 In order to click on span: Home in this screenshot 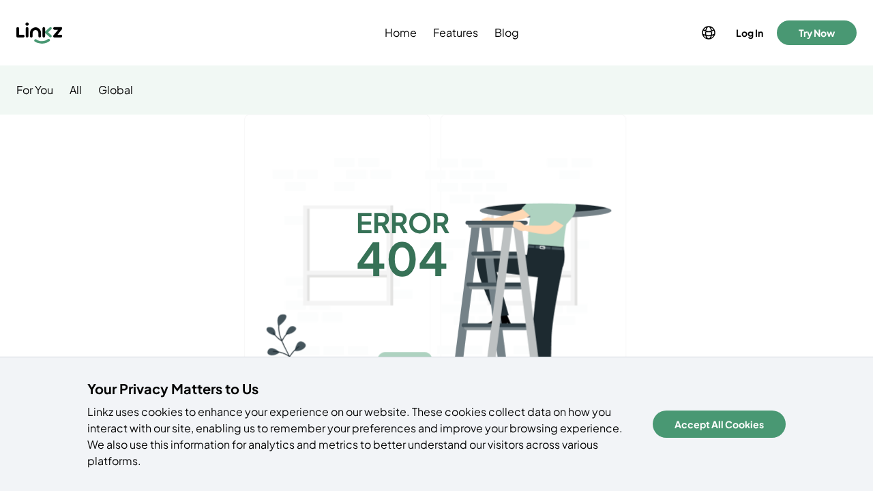, I will do `click(400, 33)`.